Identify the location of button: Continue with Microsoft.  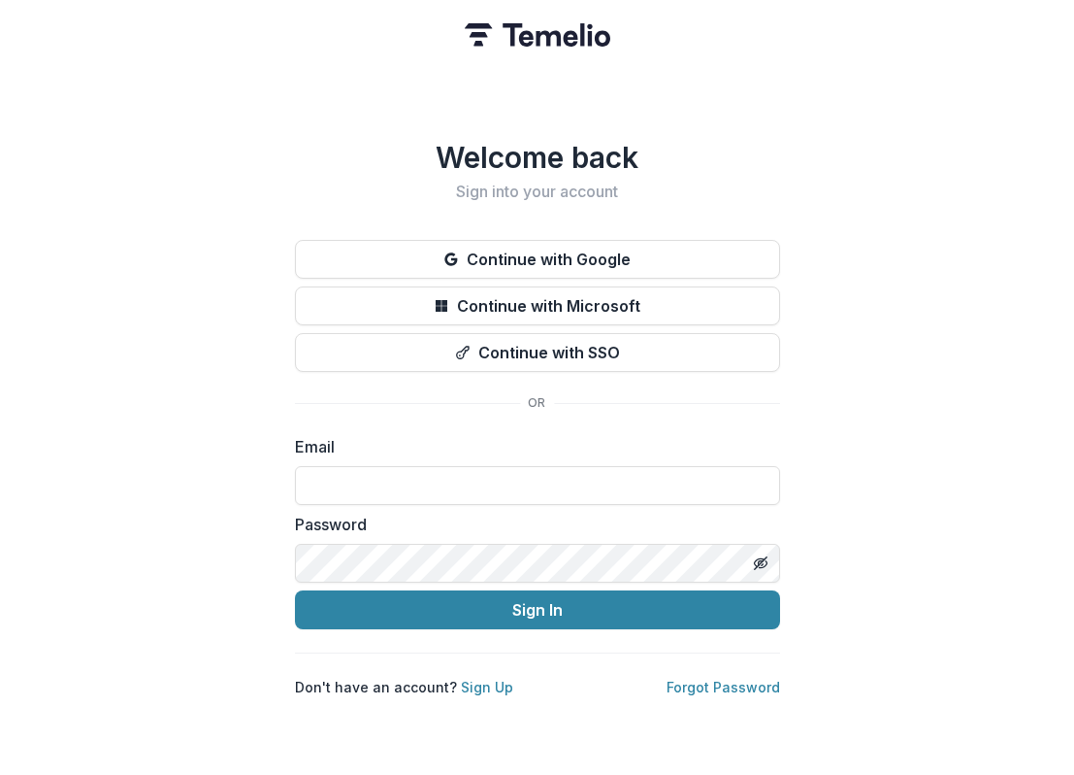
(538, 306).